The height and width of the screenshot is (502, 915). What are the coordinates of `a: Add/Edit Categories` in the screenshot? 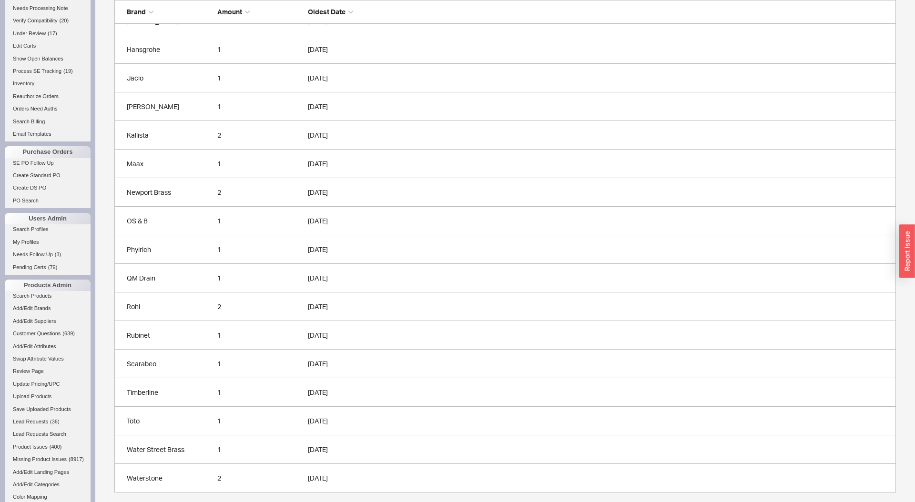 It's located at (48, 485).